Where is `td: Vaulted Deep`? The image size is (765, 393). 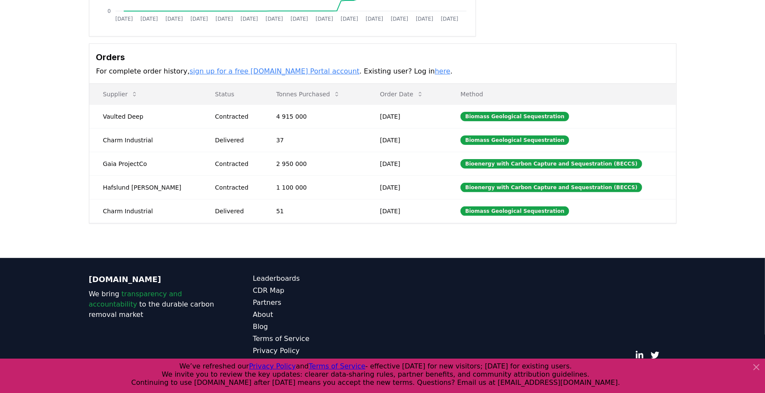 td: Vaulted Deep is located at coordinates (145, 116).